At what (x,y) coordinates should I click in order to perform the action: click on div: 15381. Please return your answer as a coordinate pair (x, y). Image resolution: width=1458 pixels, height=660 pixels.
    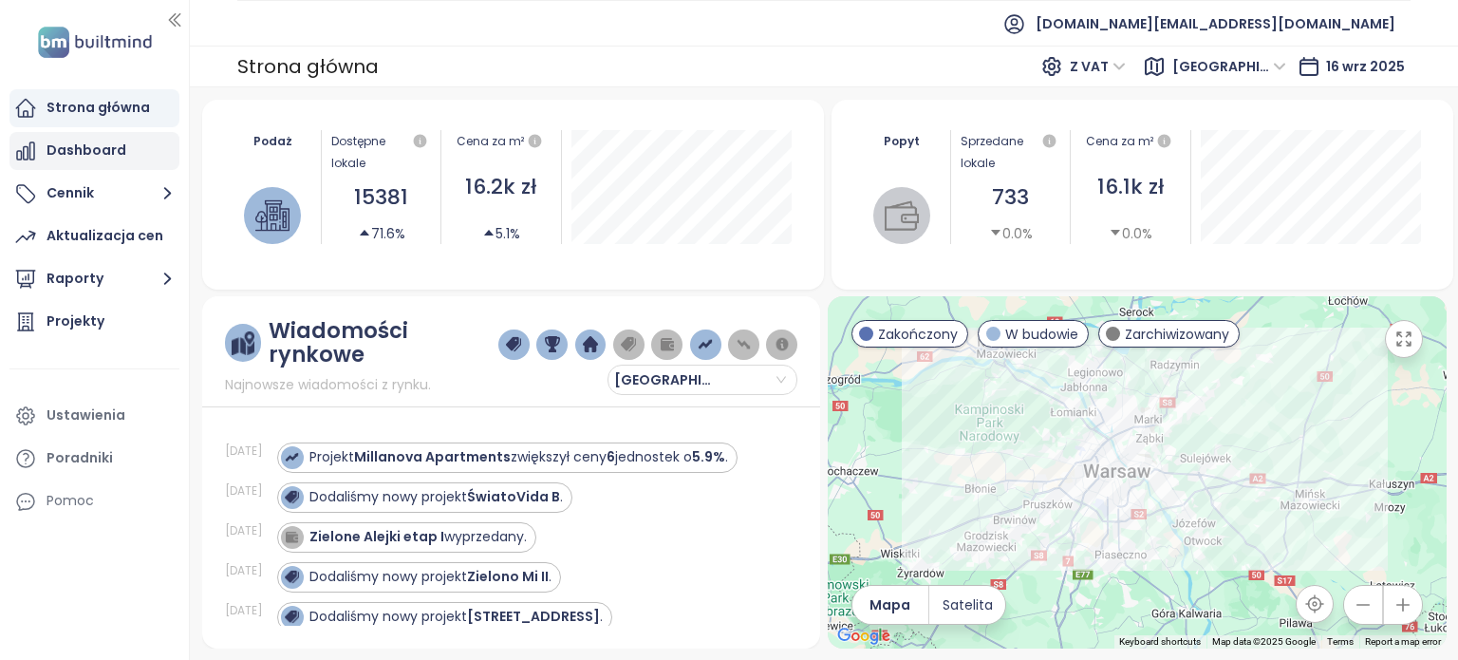
    Looking at the image, I should click on (382, 197).